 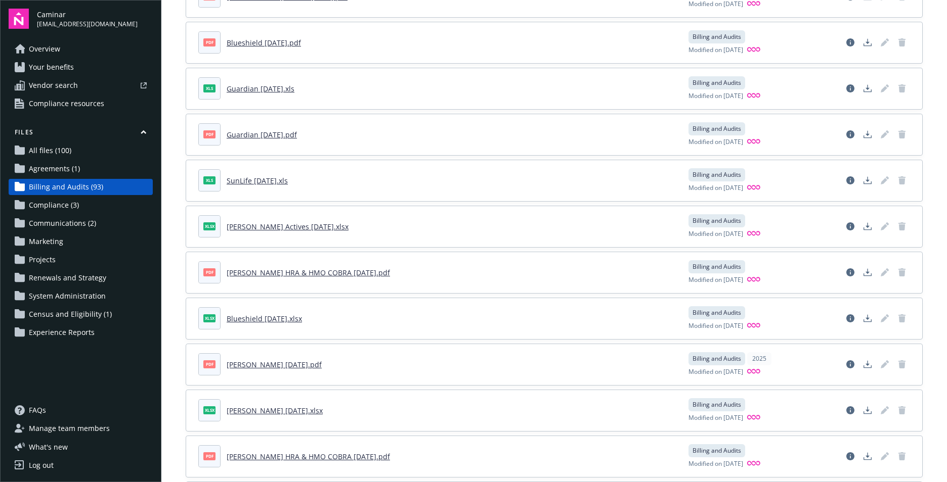 I want to click on a: Experience Reports, so click(x=80, y=333).